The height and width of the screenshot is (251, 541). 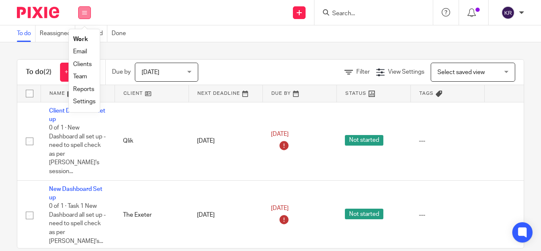 What do you see at coordinates (121, 33) in the screenshot?
I see `a: Done` at bounding box center [121, 33].